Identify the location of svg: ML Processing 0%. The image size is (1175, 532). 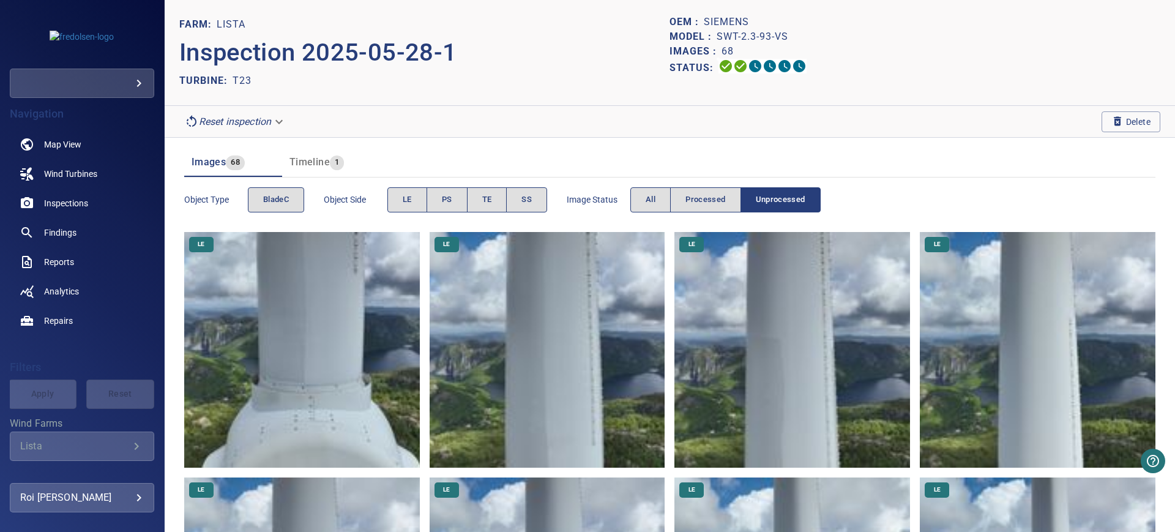
(770, 66).